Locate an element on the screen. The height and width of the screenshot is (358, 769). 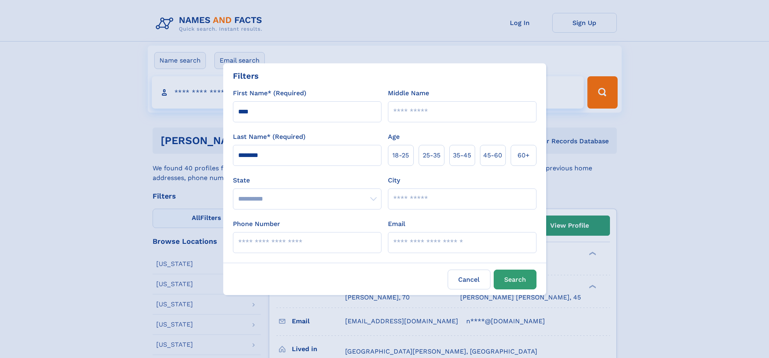
label: Phone Number is located at coordinates (256, 224).